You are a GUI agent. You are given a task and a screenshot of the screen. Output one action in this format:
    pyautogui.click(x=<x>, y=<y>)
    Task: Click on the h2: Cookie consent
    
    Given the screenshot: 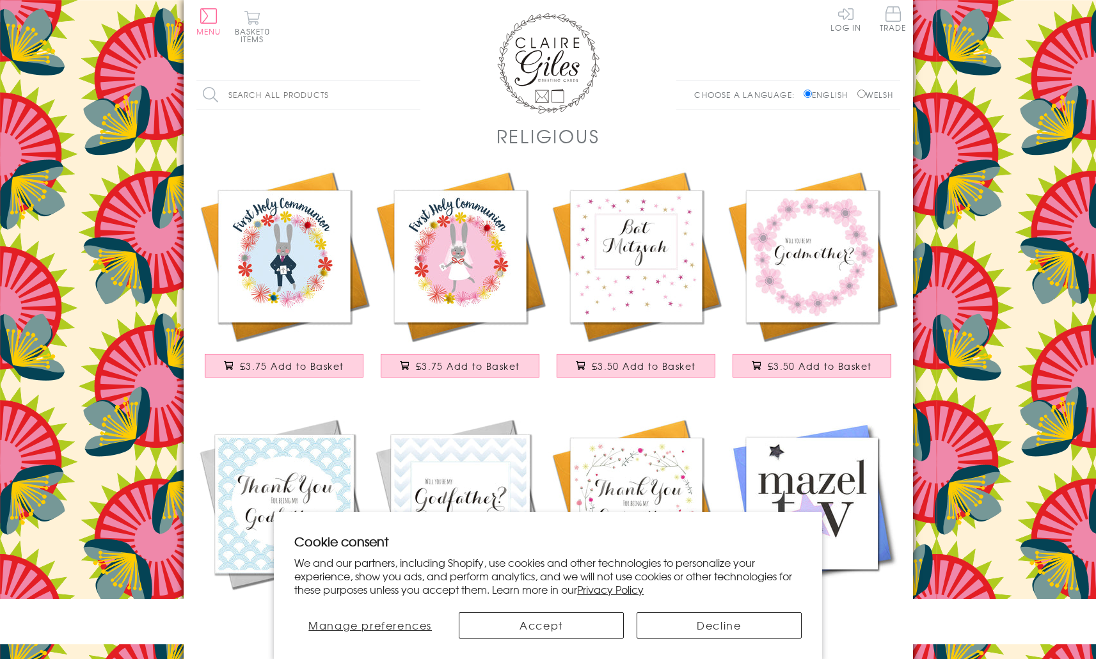 What is the action you would take?
    pyautogui.click(x=548, y=541)
    